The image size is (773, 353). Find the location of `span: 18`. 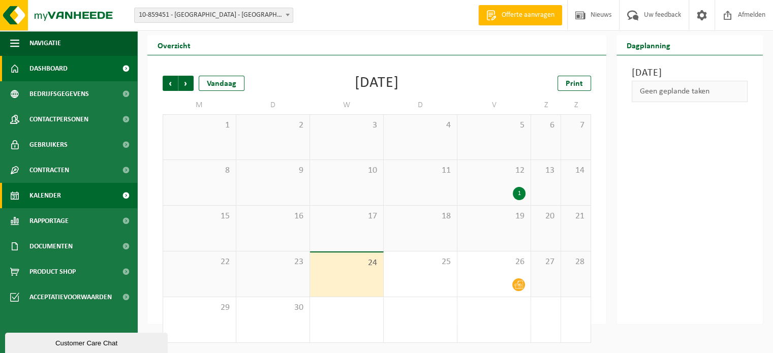

span: 18 is located at coordinates (421, 217).